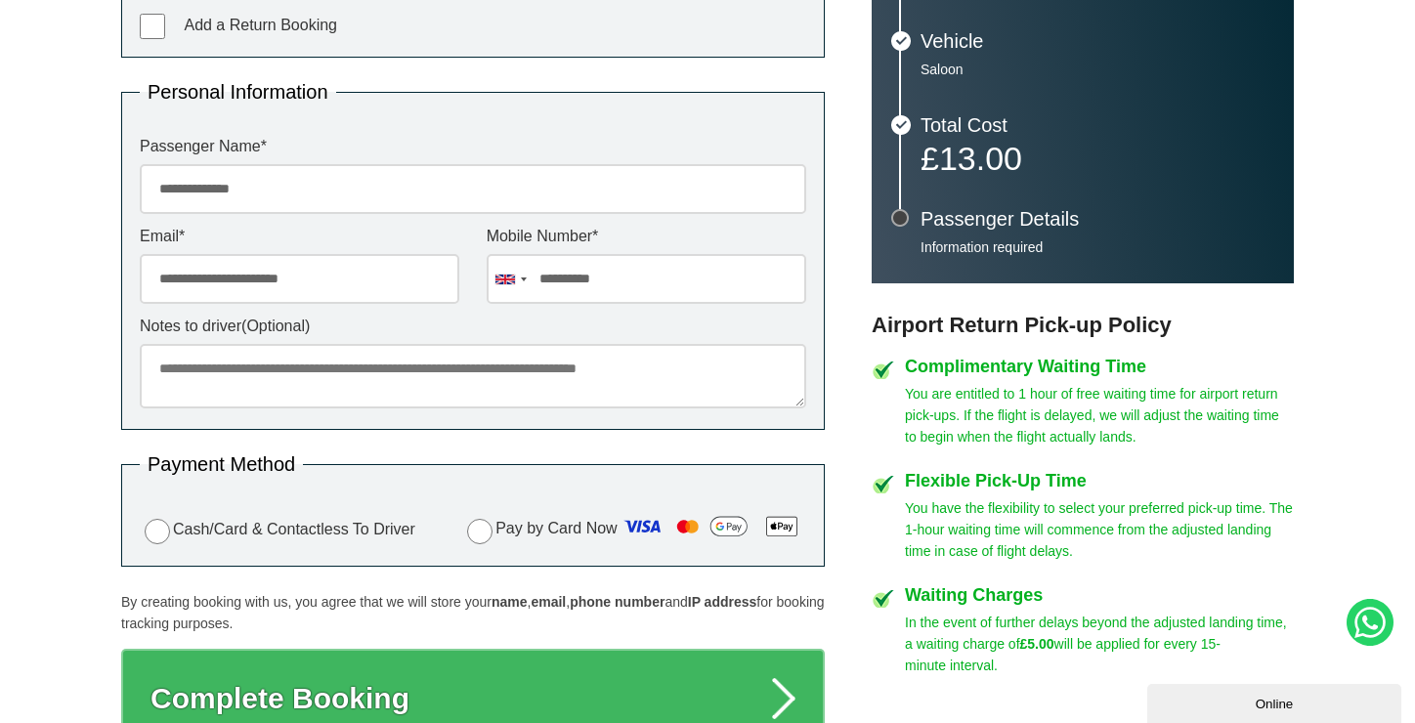 The width and height of the screenshot is (1415, 723). What do you see at coordinates (152, 26) in the screenshot?
I see `input: Add a Return Booking` at bounding box center [152, 26].